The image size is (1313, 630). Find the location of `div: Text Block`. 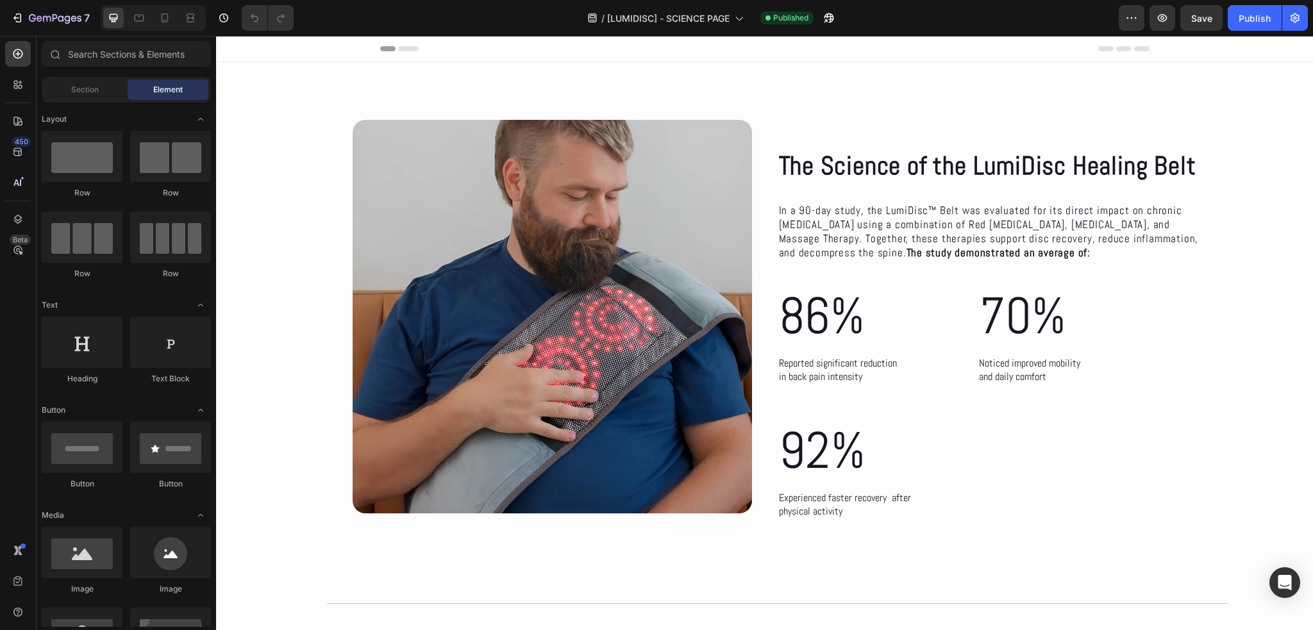

div: Text Block is located at coordinates (170, 379).